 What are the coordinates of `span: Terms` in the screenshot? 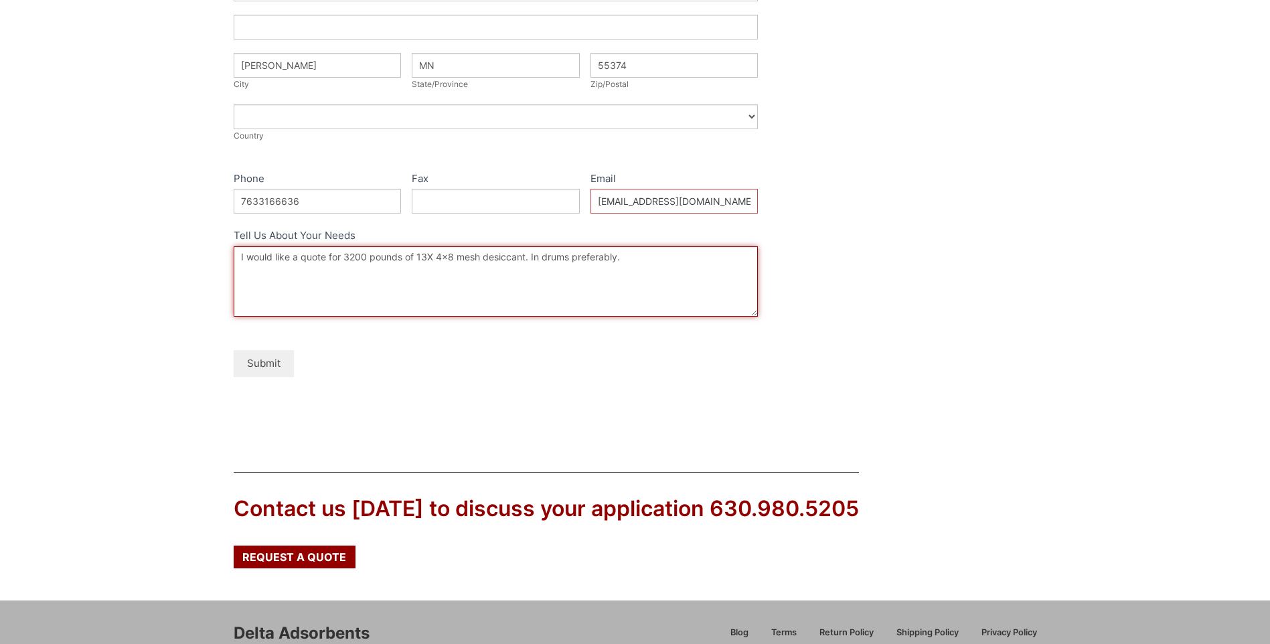 It's located at (784, 633).